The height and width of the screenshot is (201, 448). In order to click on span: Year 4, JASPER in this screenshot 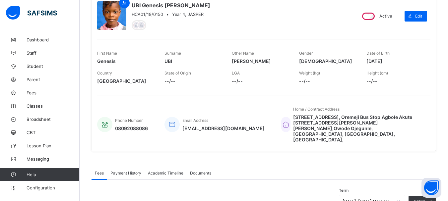, I will do `click(188, 14)`.